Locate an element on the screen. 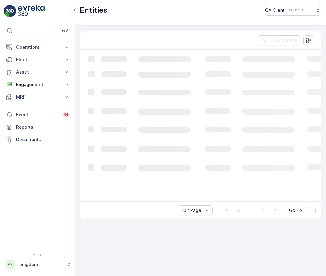  p: pingdom is located at coordinates (41, 264).